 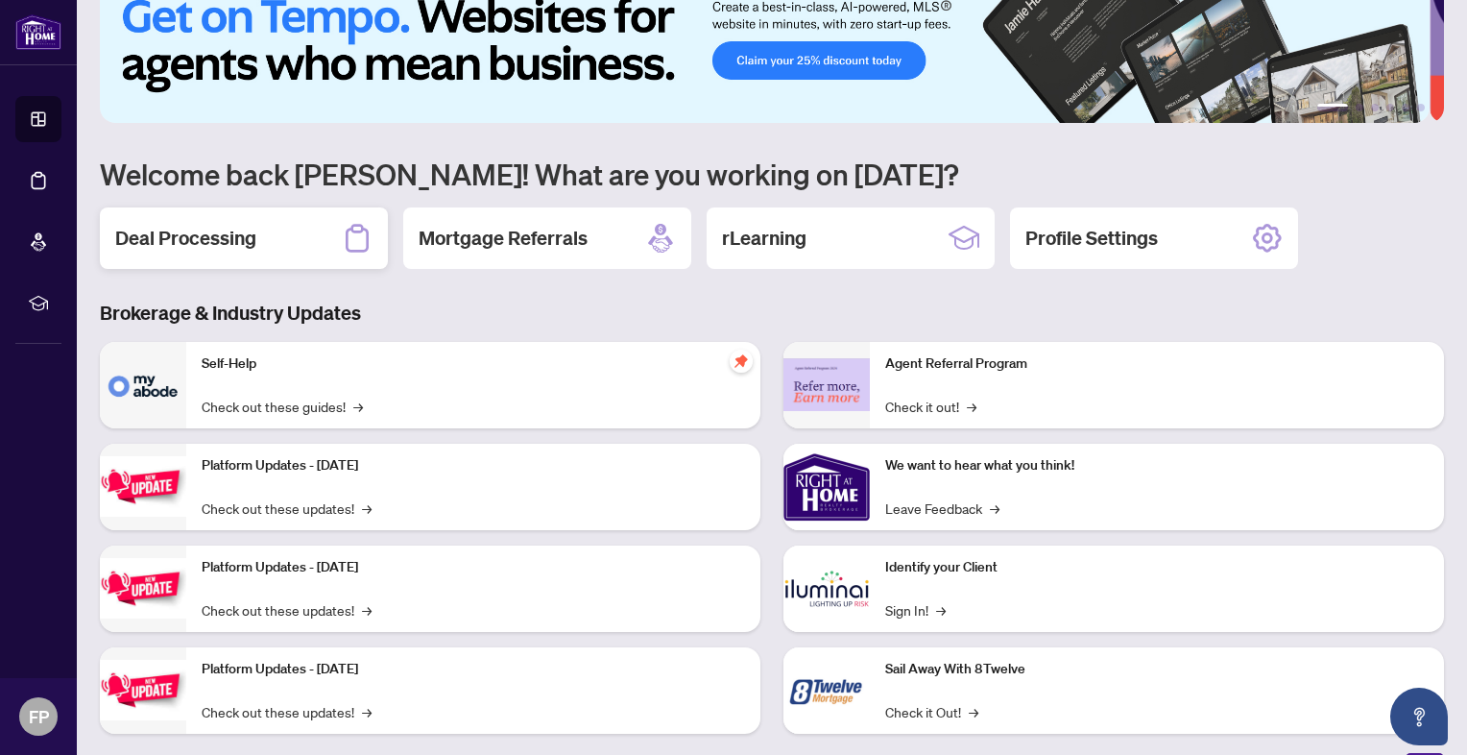 I want to click on span: pushpin, so click(x=741, y=361).